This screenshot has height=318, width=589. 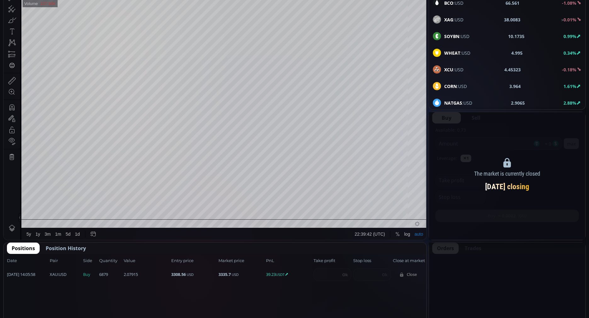 What do you see at coordinates (569, 36) in the screenshot?
I see `b: 0.99%` at bounding box center [569, 36].